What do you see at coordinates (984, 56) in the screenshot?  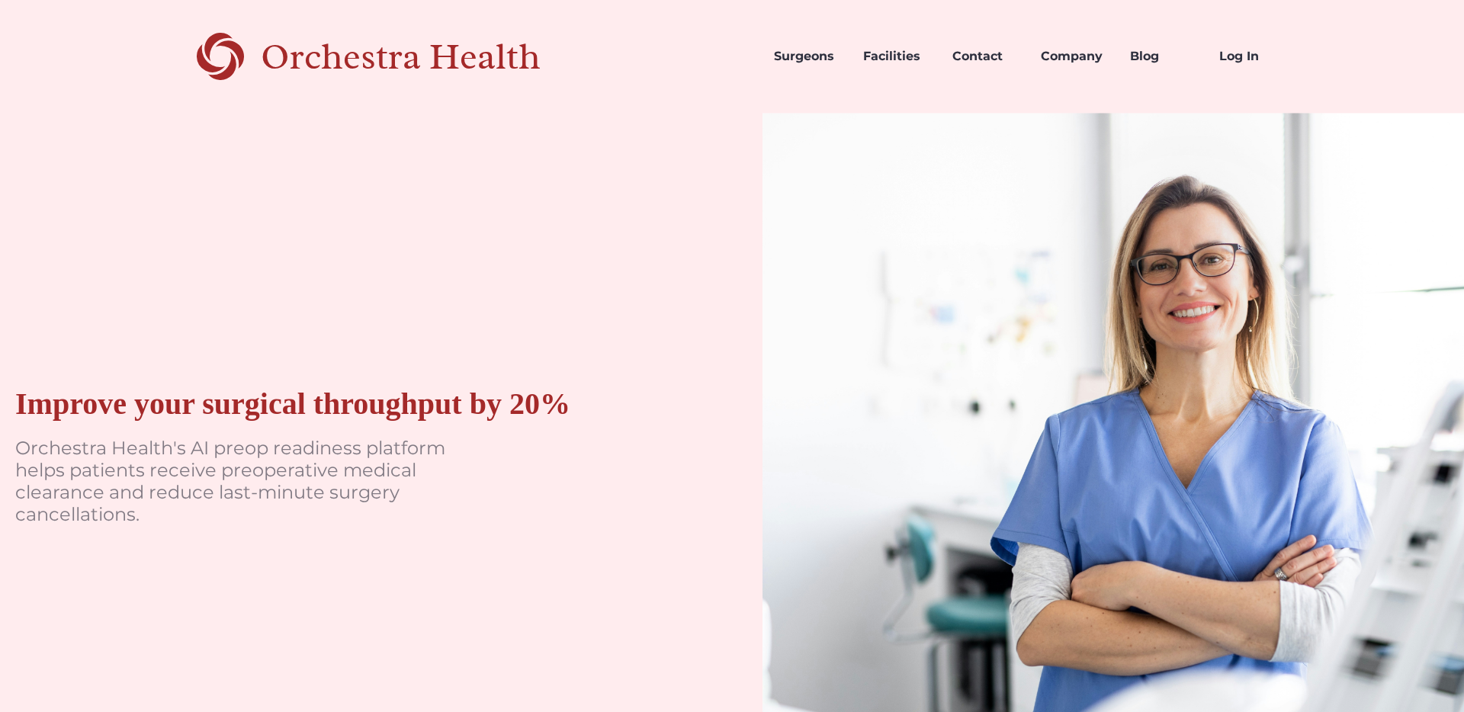 I see `a: Contact` at bounding box center [984, 56].